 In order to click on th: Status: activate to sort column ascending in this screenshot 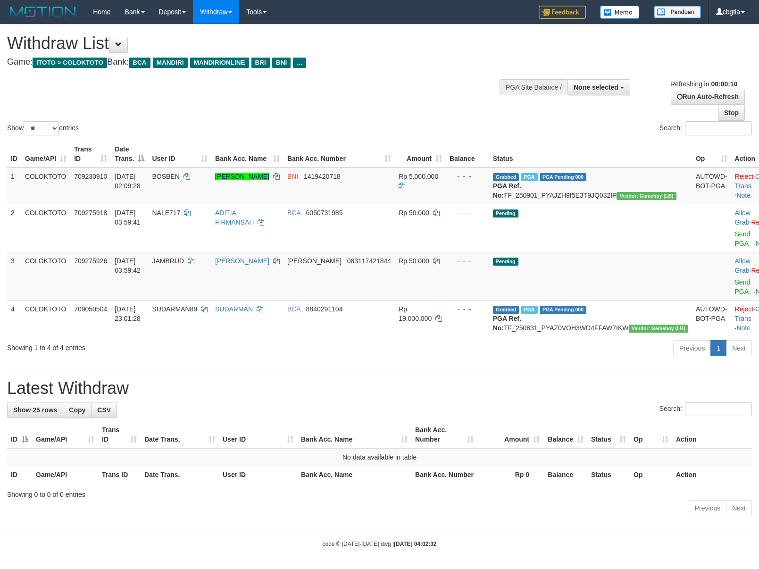, I will do `click(609, 435)`.